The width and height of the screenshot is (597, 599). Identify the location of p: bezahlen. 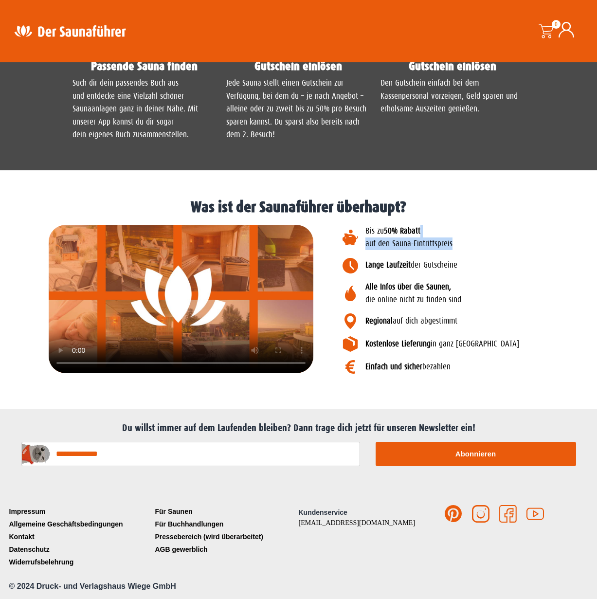
(479, 367).